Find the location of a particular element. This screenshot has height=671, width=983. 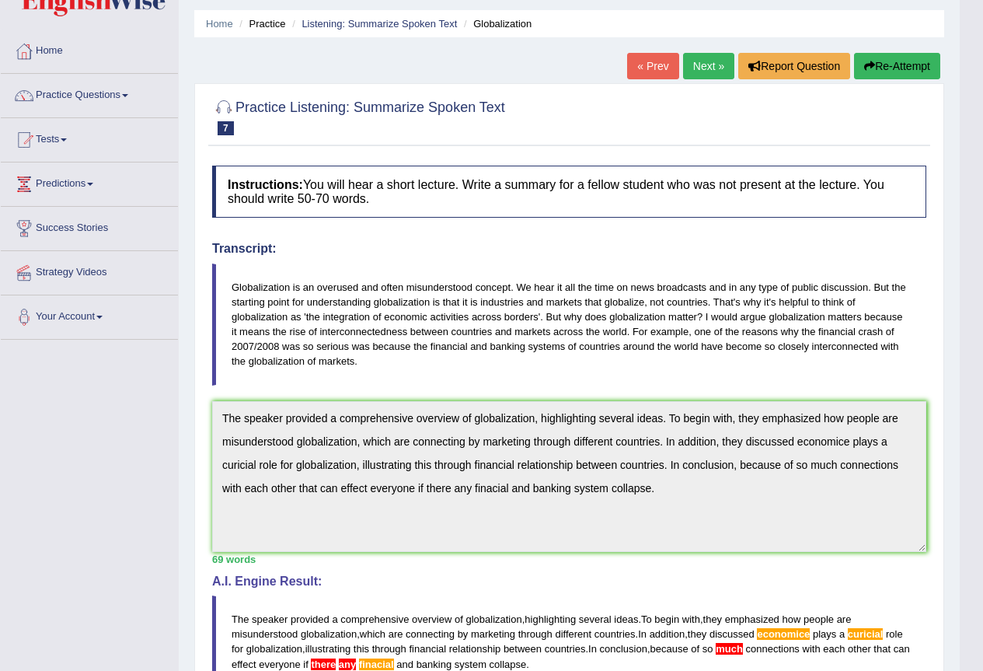

span: provided is located at coordinates (310, 619).